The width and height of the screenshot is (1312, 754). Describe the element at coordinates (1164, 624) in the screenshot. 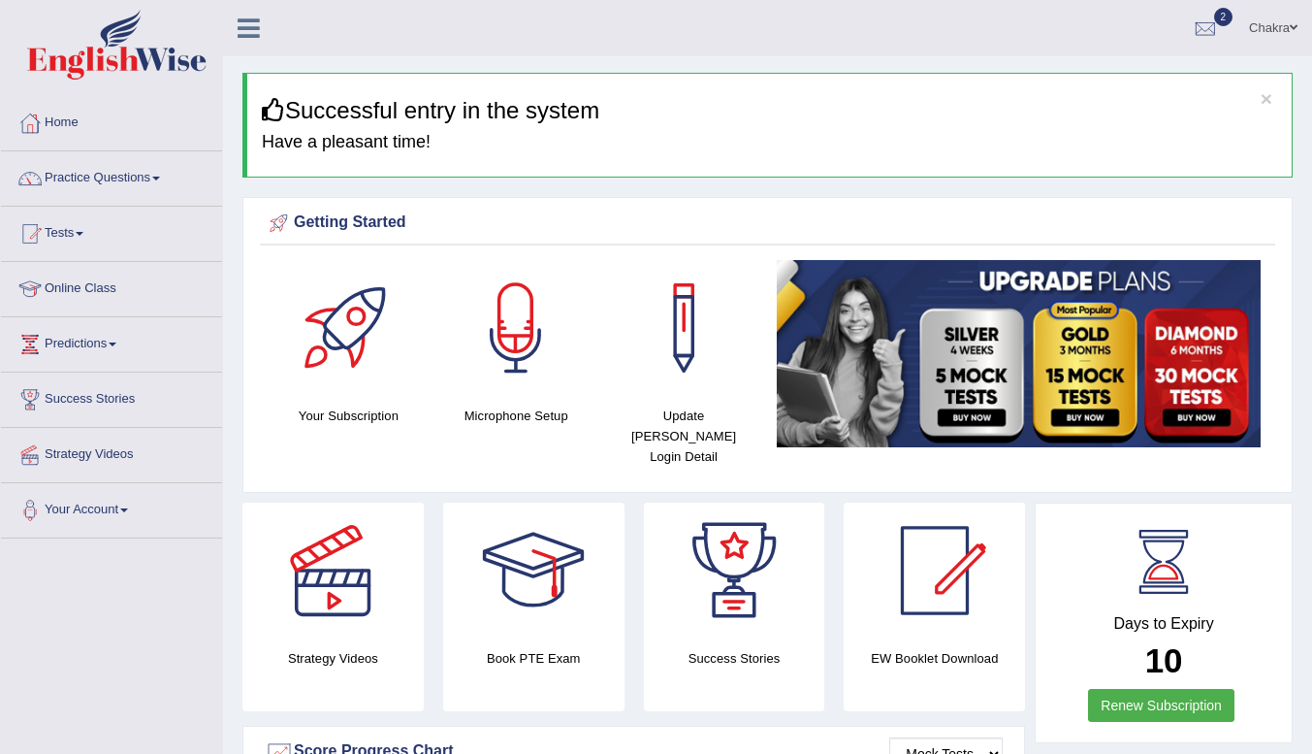

I see `h4: Days to Expiry` at that location.